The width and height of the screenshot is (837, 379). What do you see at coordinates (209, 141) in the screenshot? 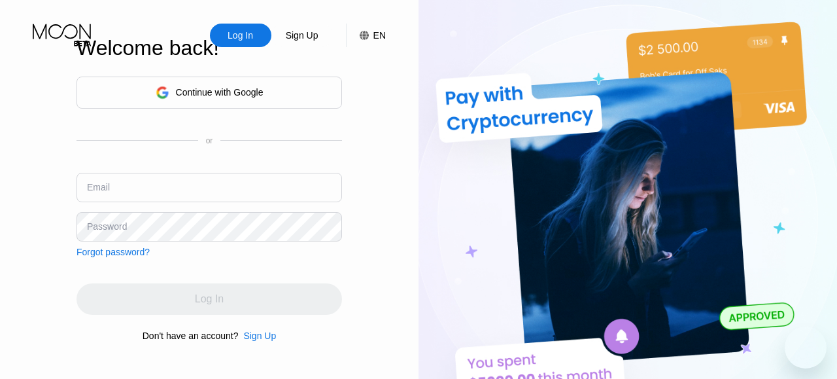
I see `div: or` at bounding box center [209, 141].